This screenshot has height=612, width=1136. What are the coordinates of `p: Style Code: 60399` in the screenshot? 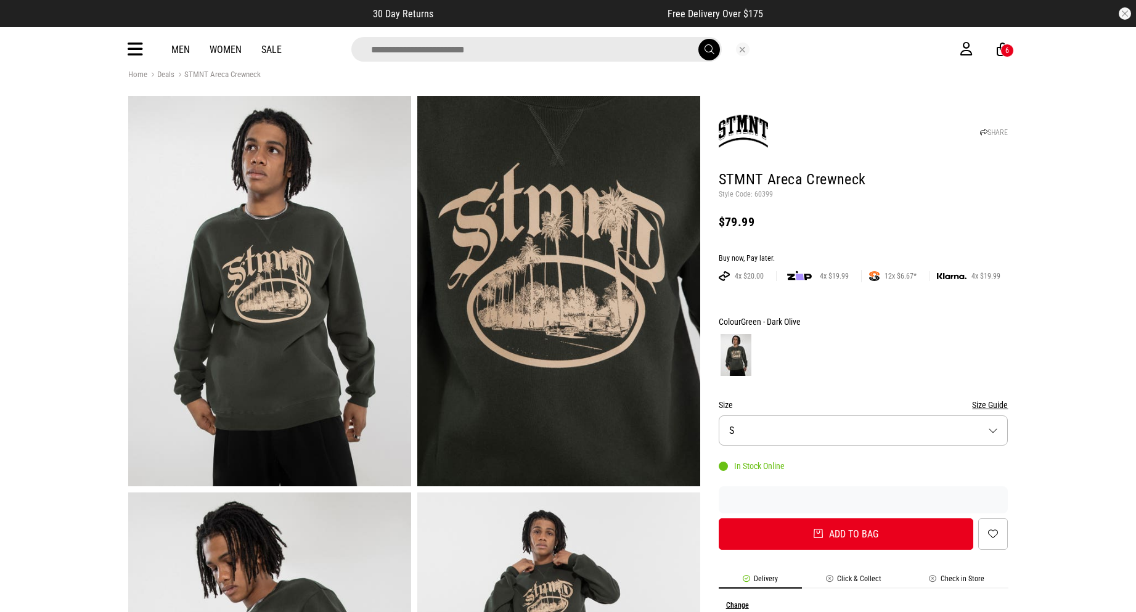 It's located at (863, 195).